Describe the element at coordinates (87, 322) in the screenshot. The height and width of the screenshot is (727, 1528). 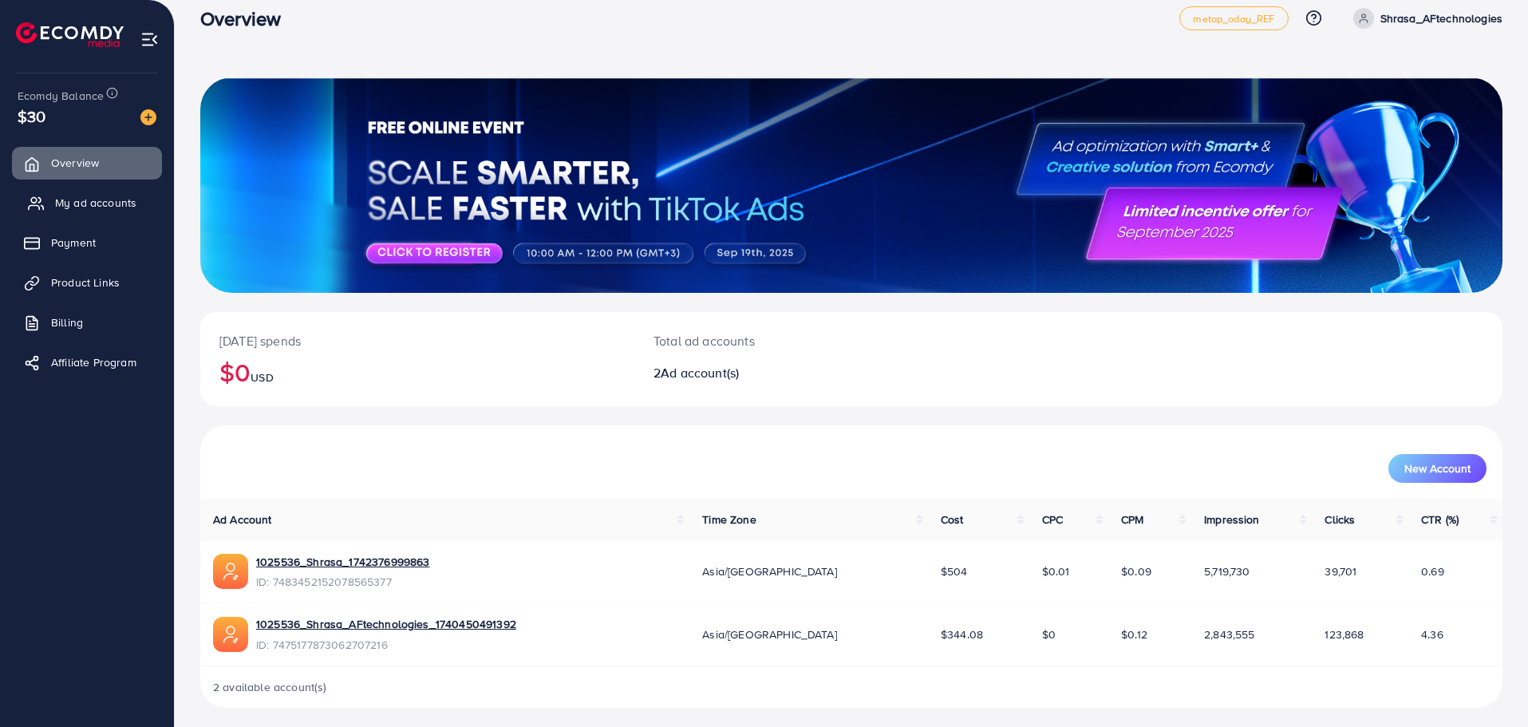
I see `a: Billing` at that location.